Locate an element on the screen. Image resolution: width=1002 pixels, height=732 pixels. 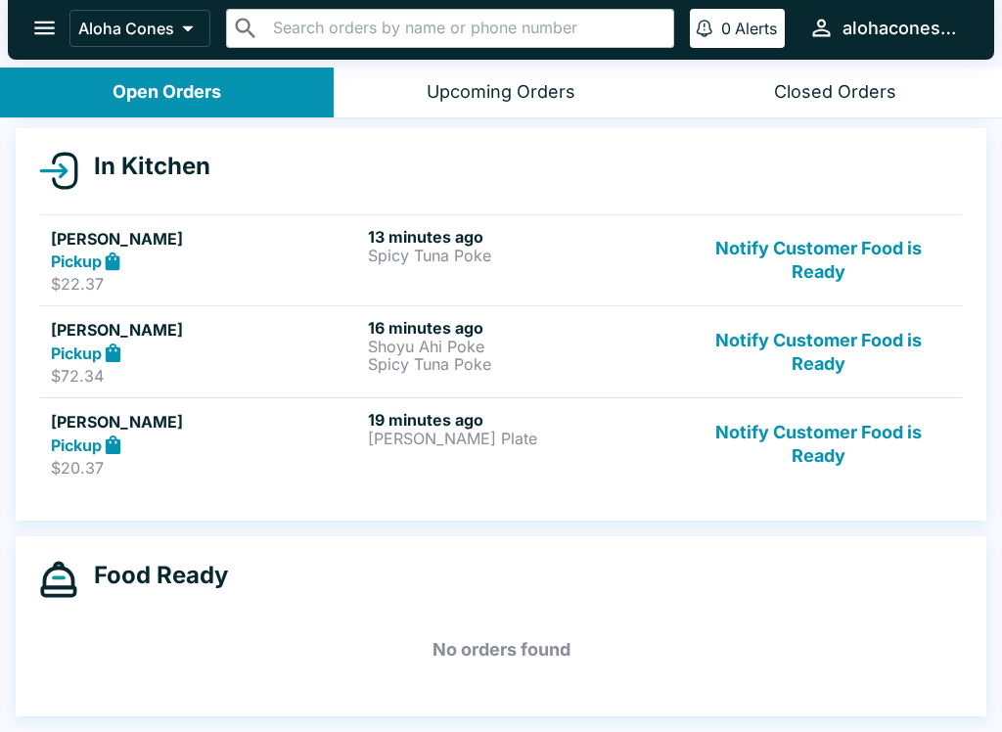
input: Search orders by name or phone number is located at coordinates (466, 28).